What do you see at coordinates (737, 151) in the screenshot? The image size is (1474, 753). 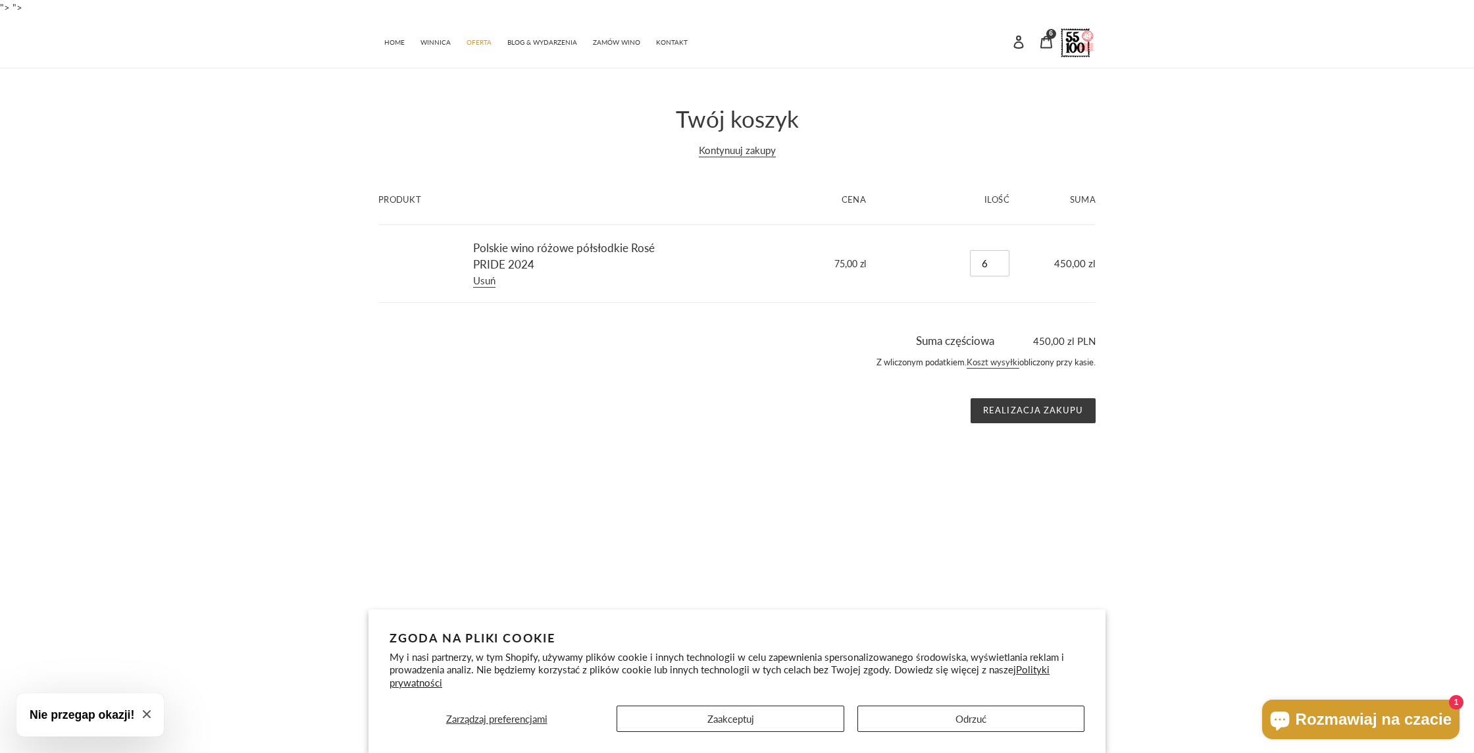 I see `a: Kontynuuj zakupy` at bounding box center [737, 151].